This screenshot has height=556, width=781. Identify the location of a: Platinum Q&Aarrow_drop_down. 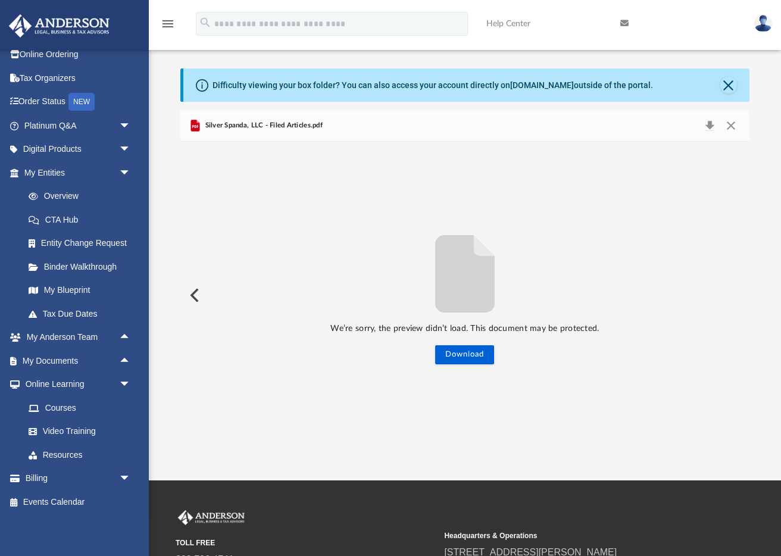
(79, 126).